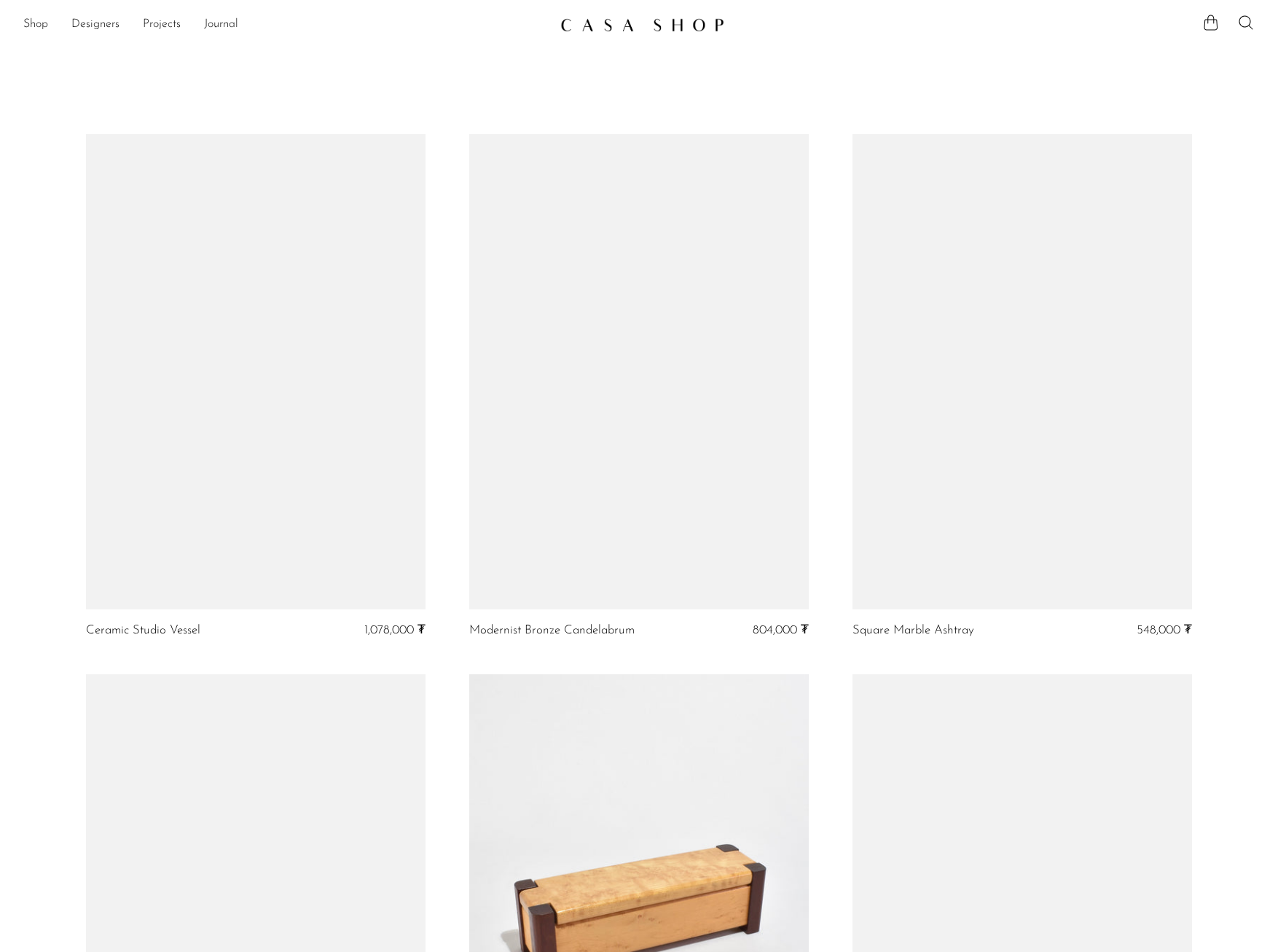 This screenshot has width=1278, height=952. I want to click on ul: NEW HEADER MENU, so click(286, 25).